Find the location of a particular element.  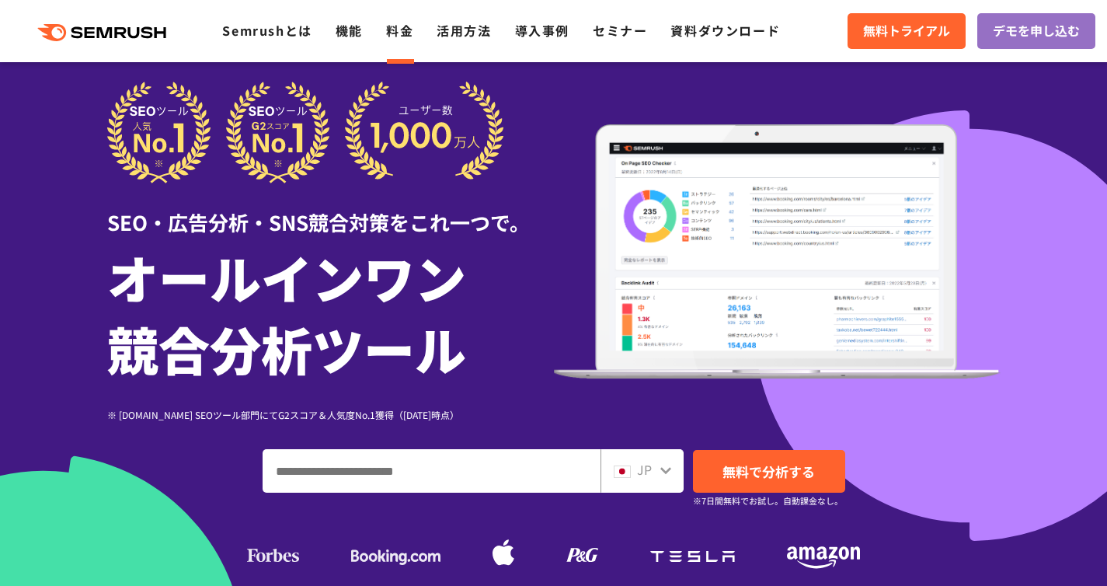

h1: オールインワン 競合分析ツール is located at coordinates (330, 312).